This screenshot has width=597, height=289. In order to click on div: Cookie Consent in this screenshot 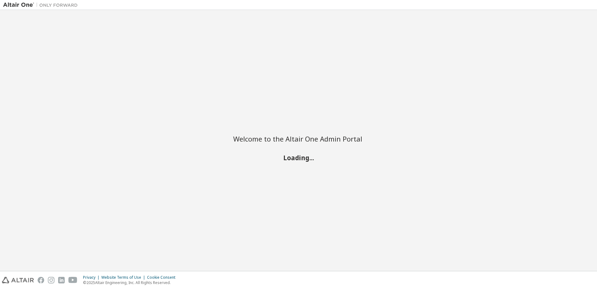, I will do `click(163, 277)`.